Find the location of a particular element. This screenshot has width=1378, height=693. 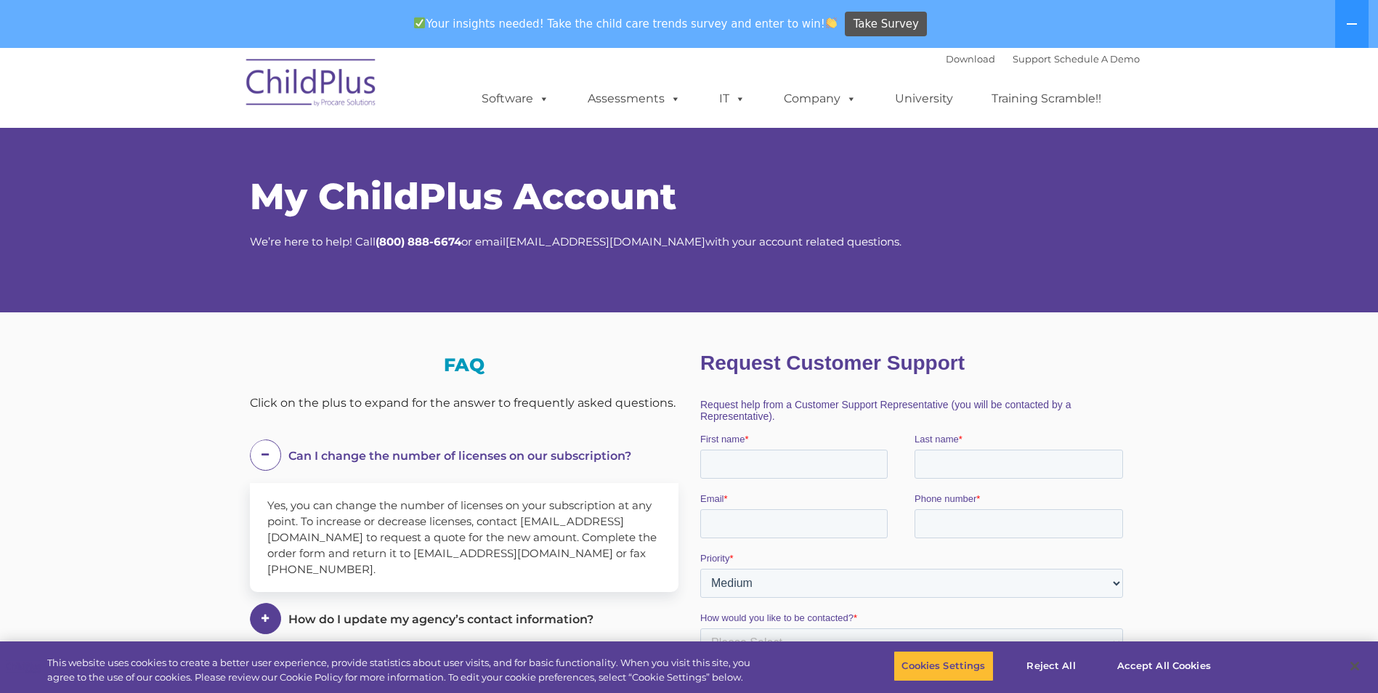

a: University is located at coordinates (924, 99).